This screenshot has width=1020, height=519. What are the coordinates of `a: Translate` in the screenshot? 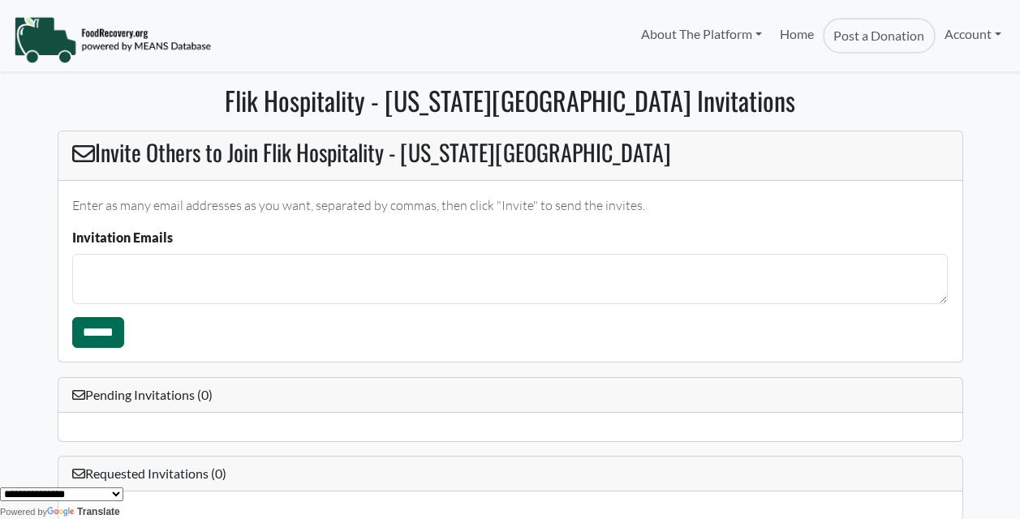 It's located at (84, 512).